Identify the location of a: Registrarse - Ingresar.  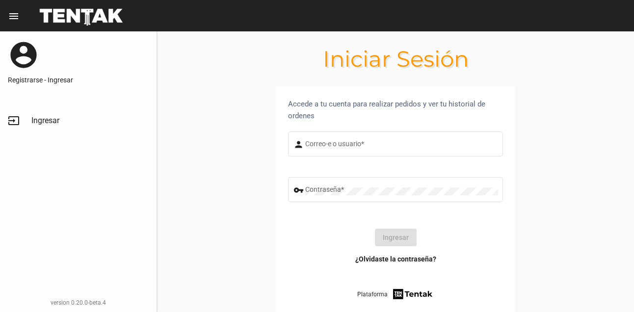
(78, 80).